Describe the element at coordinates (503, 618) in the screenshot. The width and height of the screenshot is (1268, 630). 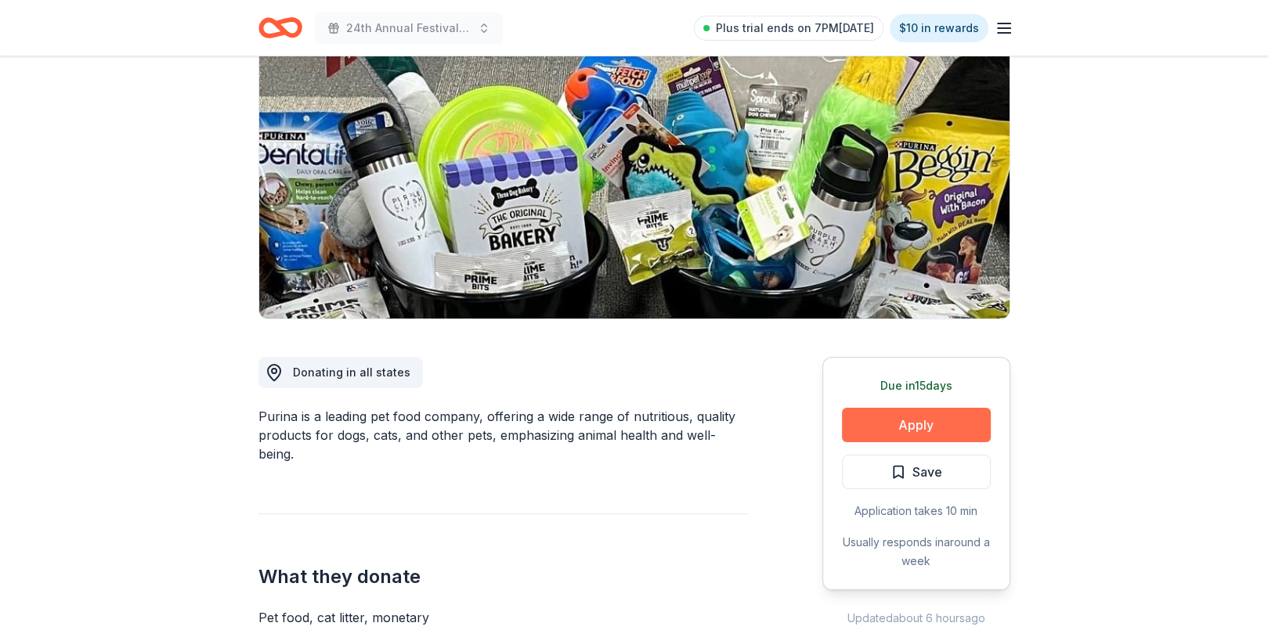
I see `div: Pet food, cat litter, monetary` at that location.